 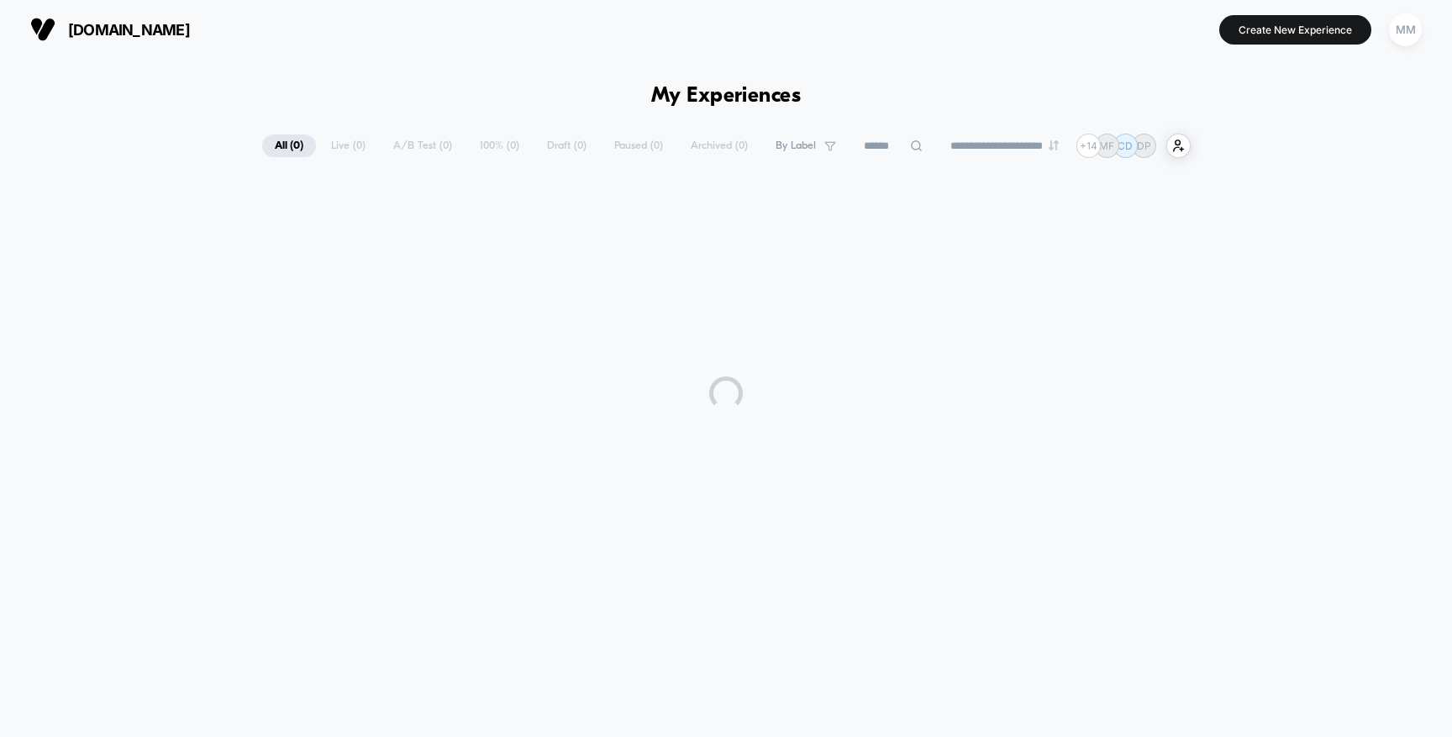 What do you see at coordinates (43, 29) in the screenshot?
I see `img: Visually logo` at bounding box center [43, 29].